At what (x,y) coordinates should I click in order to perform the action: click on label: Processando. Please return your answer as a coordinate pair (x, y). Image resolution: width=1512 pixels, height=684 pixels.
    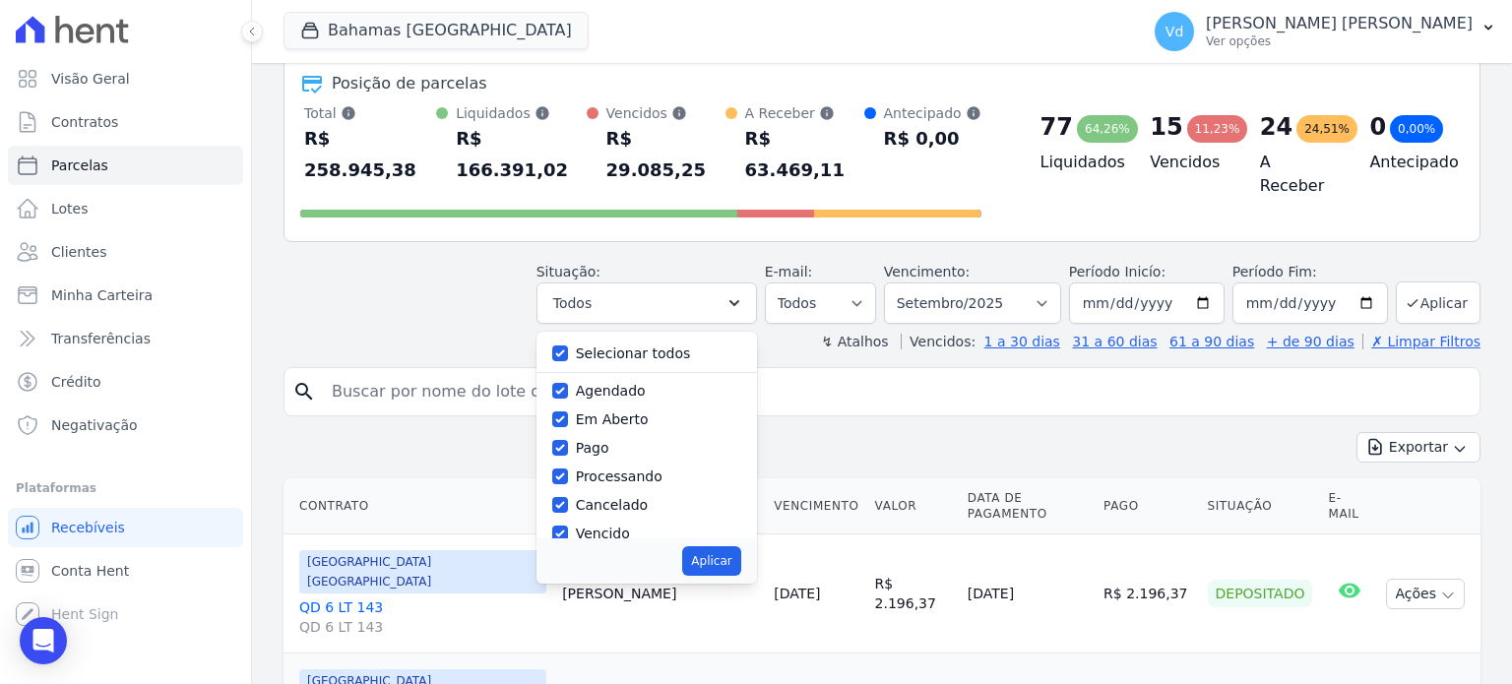
    Looking at the image, I should click on (619, 476).